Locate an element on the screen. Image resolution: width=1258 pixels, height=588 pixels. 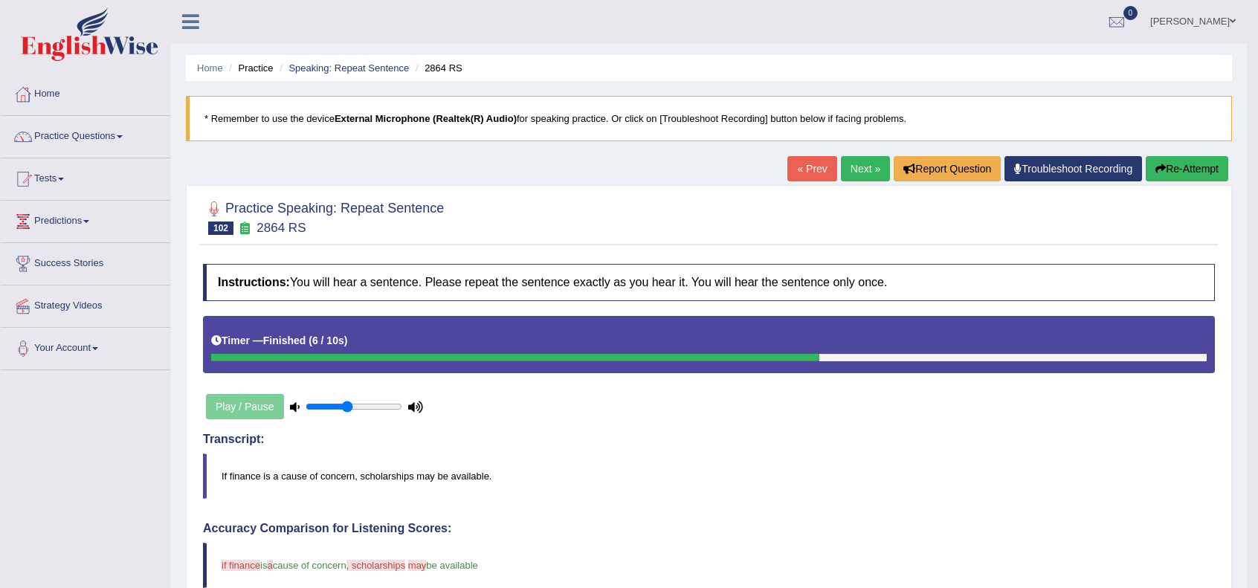
a: Practice Questions is located at coordinates (85, 135).